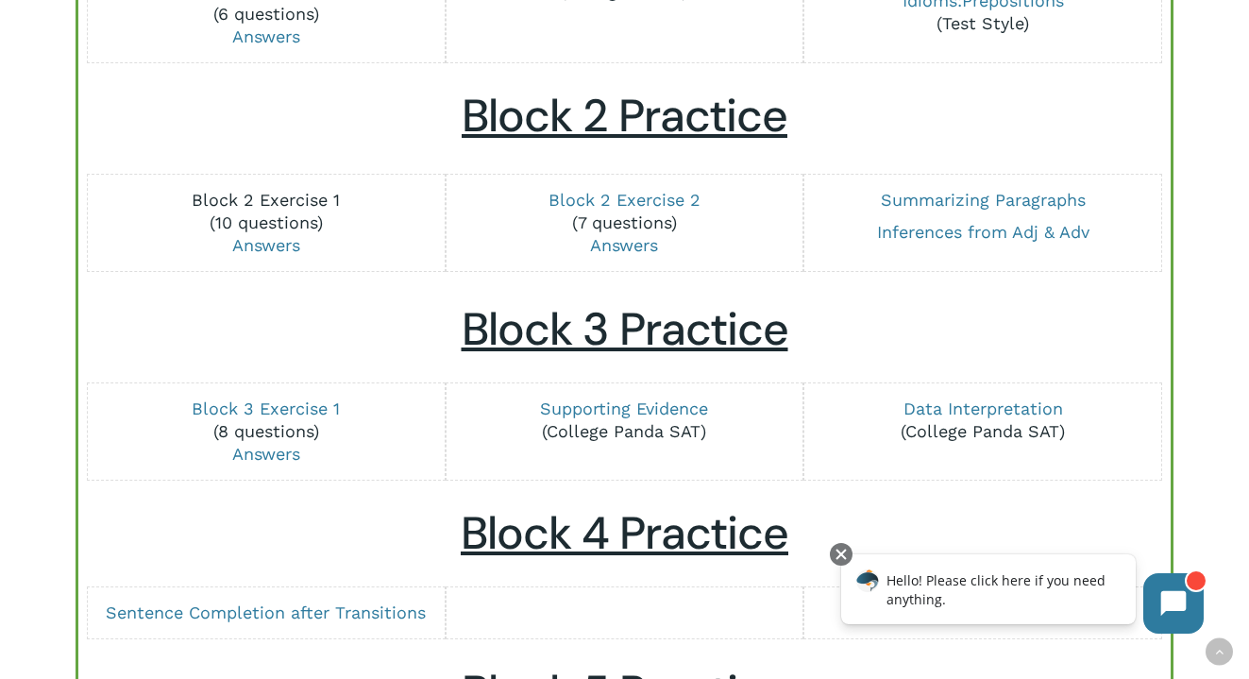  What do you see at coordinates (624, 115) in the screenshot?
I see `u: Block 2 Practice` at bounding box center [624, 115].